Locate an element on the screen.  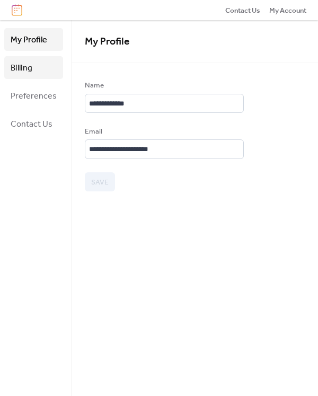
div: Email is located at coordinates (163, 131).